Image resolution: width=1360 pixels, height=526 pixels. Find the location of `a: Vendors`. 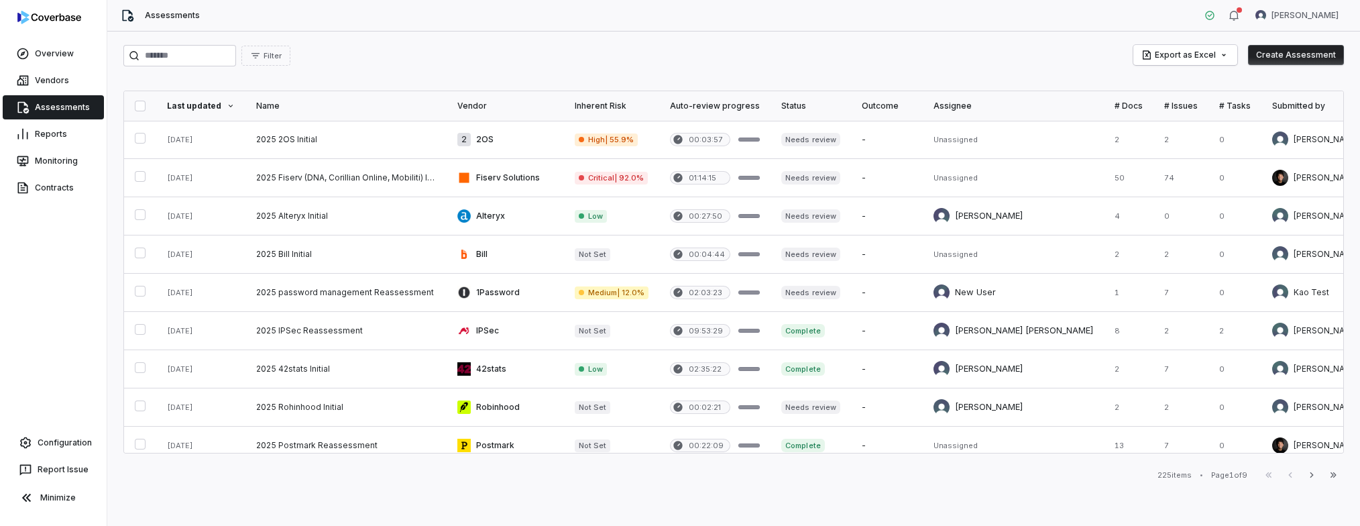

a: Vendors is located at coordinates (53, 80).